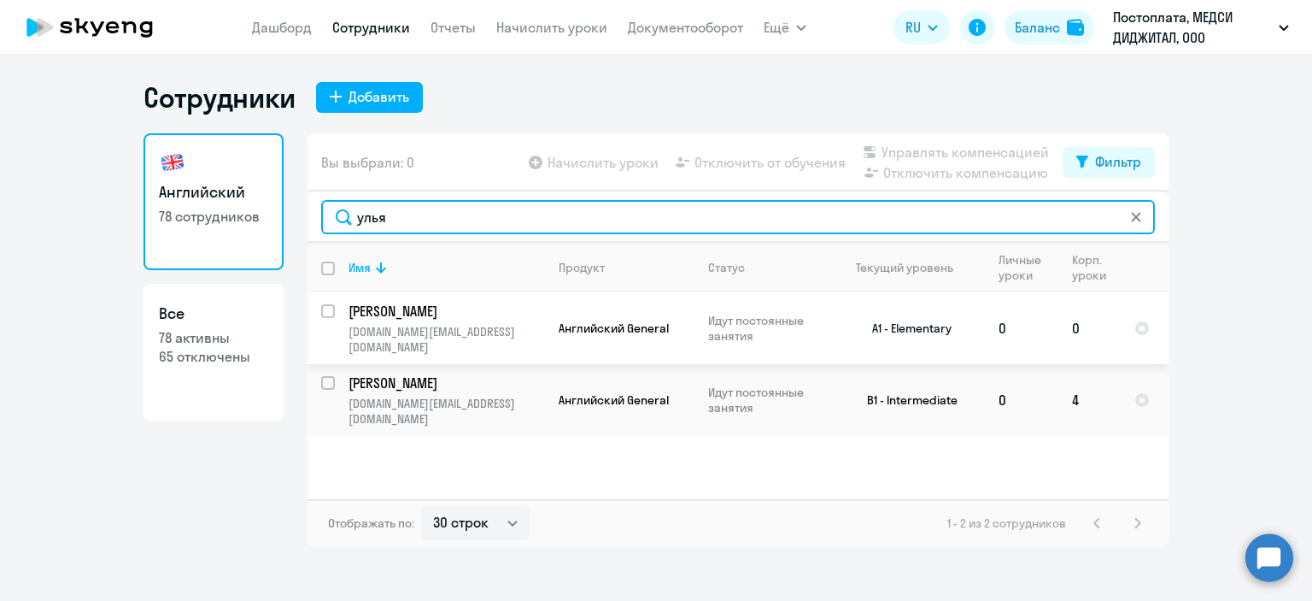 Image resolution: width=1312 pixels, height=601 pixels. What do you see at coordinates (1109, 162) in the screenshot?
I see `button: Фильтр` at bounding box center [1109, 162].